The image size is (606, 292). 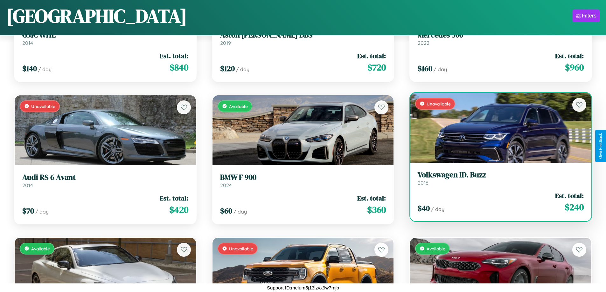 What do you see at coordinates (424, 208) in the screenshot?
I see `span: $ 40` at bounding box center [424, 208].